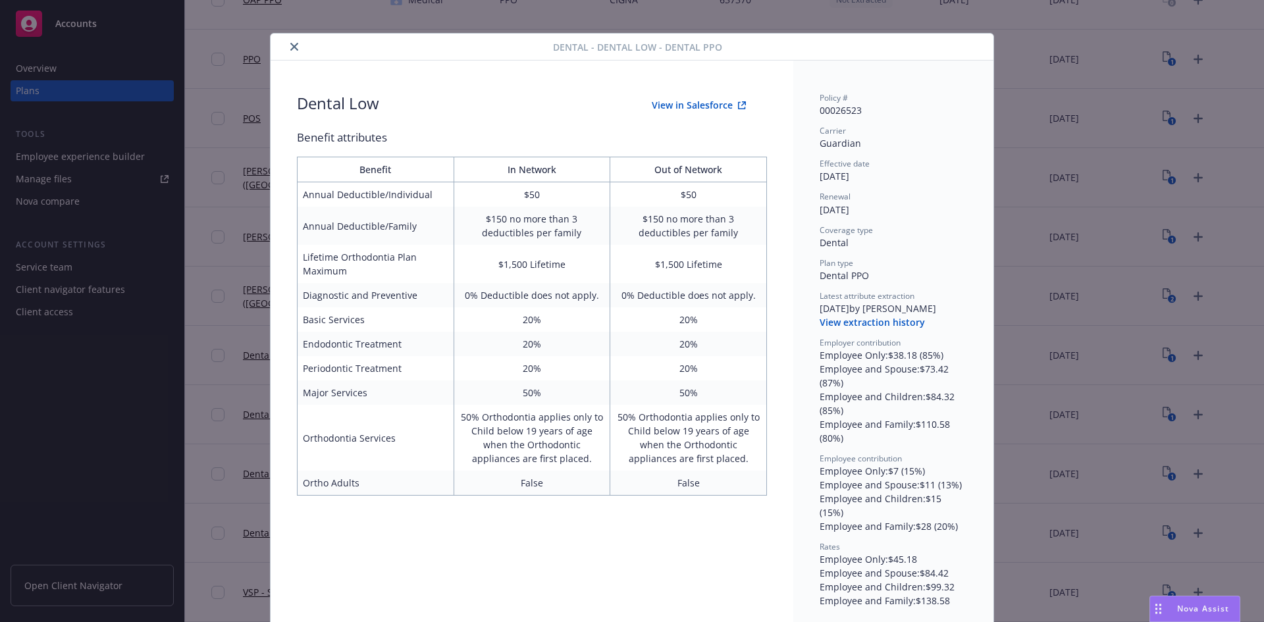 The width and height of the screenshot is (1264, 622). What do you see at coordinates (376, 483) in the screenshot?
I see `td: Ortho Adults` at bounding box center [376, 483].